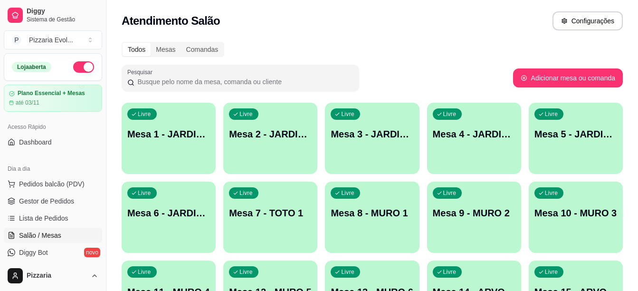 This screenshot has width=638, height=291. What do you see at coordinates (169, 134) in the screenshot?
I see `p: Mesa 1 - JARDIM 1` at bounding box center [169, 134].